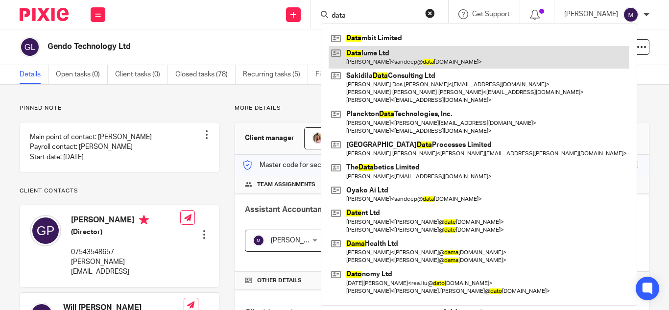  What do you see at coordinates (286, 185) in the screenshot?
I see `span: Team assignments` at bounding box center [286, 185].